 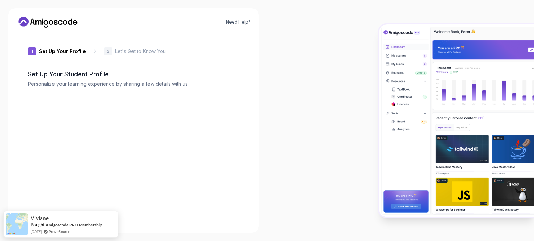 I want to click on a: Amigoscode PRO Membership, so click(x=74, y=225).